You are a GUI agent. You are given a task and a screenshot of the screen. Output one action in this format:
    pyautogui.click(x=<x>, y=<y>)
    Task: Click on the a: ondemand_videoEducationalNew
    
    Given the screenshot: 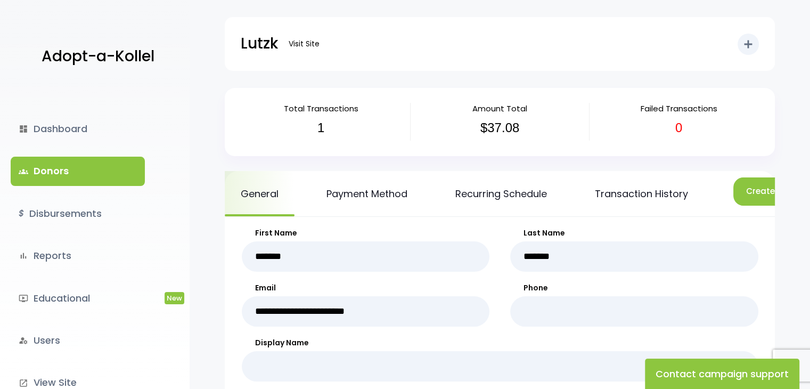 What is the action you would take?
    pyautogui.click(x=78, y=298)
    